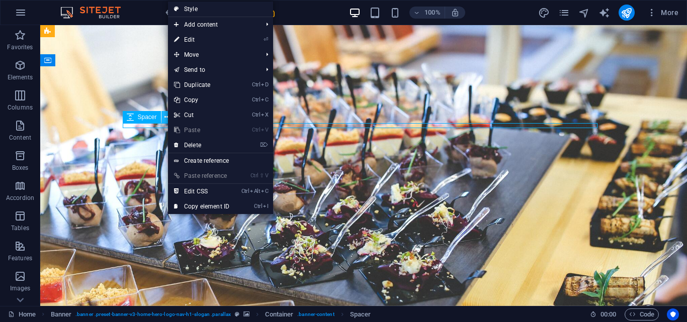 Image resolution: width=687 pixels, height=322 pixels. I want to click on a: ⌦Delete, so click(202, 145).